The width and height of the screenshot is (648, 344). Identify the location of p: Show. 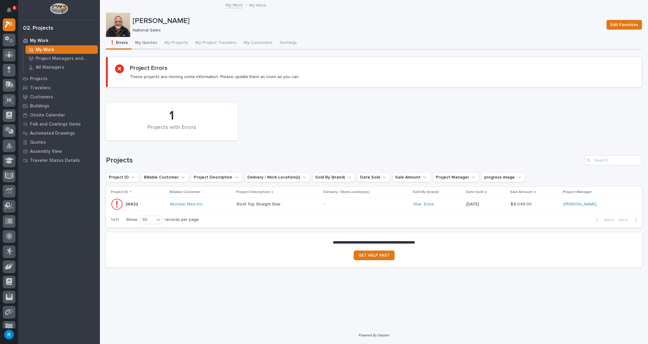
(132, 220).